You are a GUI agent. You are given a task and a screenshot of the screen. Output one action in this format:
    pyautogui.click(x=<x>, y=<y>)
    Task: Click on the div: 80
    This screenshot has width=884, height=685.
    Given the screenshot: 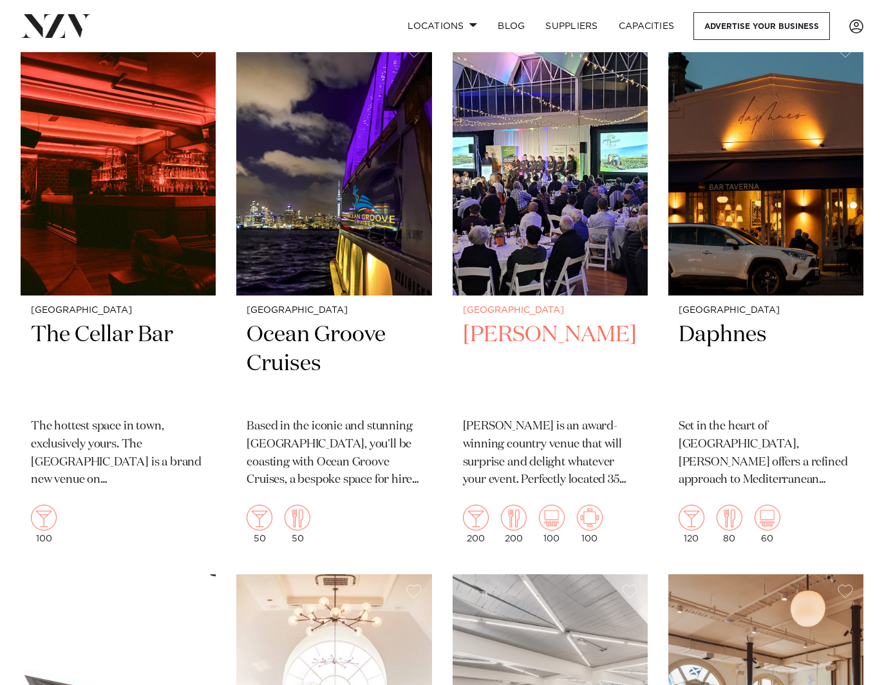 What is the action you would take?
    pyautogui.click(x=730, y=524)
    